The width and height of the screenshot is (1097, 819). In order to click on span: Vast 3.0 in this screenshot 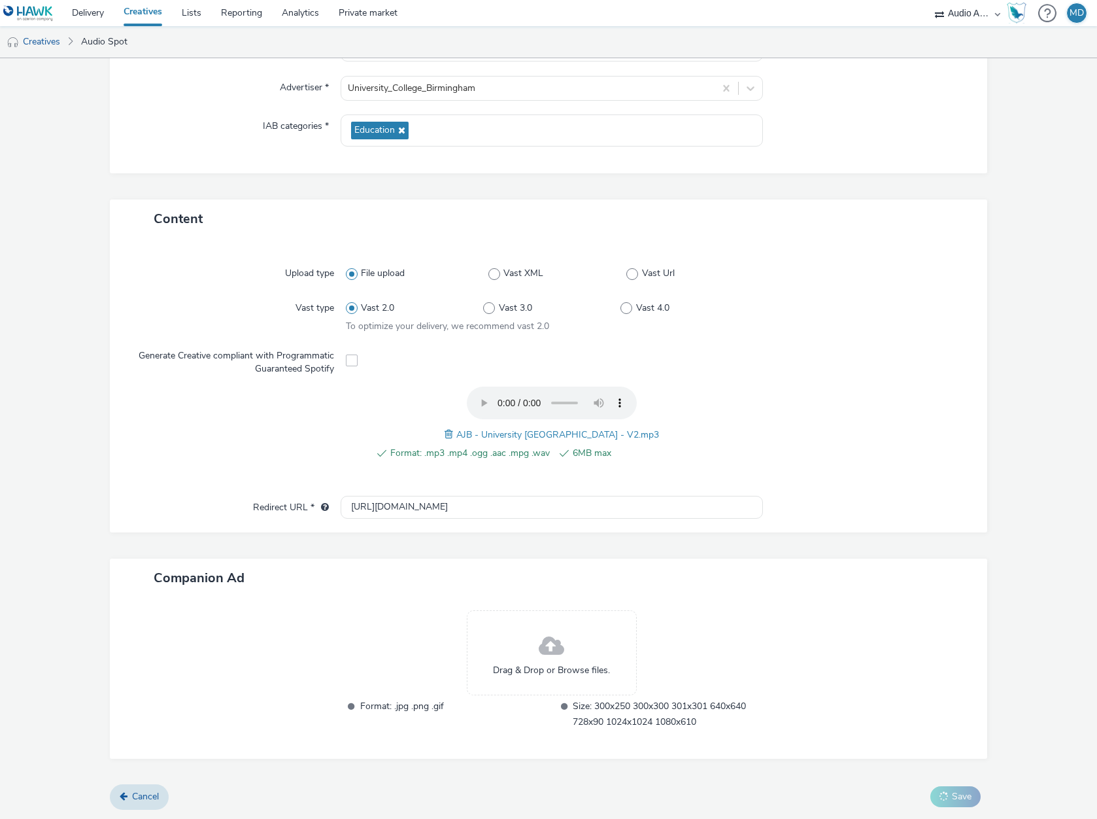, I will do `click(515, 308)`.